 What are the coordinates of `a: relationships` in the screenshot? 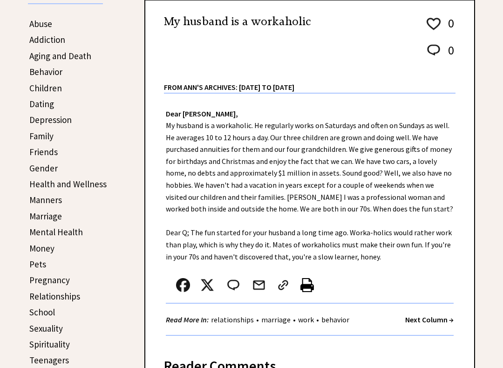 It's located at (232, 319).